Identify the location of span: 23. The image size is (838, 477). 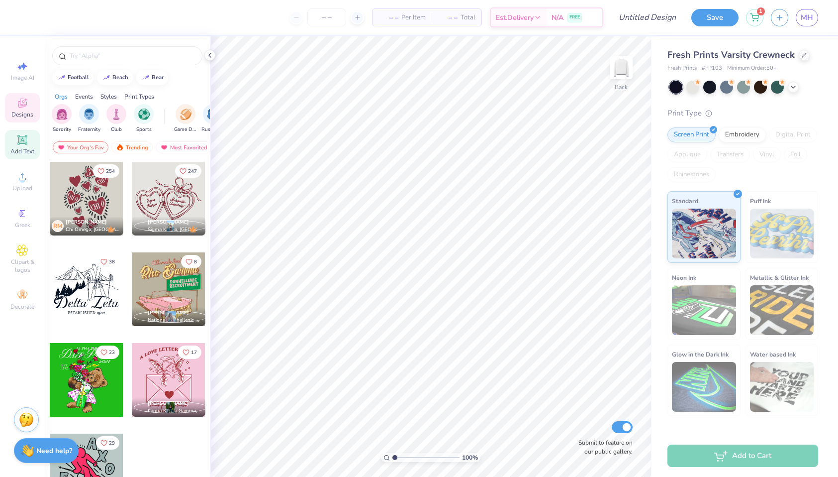
(112, 352).